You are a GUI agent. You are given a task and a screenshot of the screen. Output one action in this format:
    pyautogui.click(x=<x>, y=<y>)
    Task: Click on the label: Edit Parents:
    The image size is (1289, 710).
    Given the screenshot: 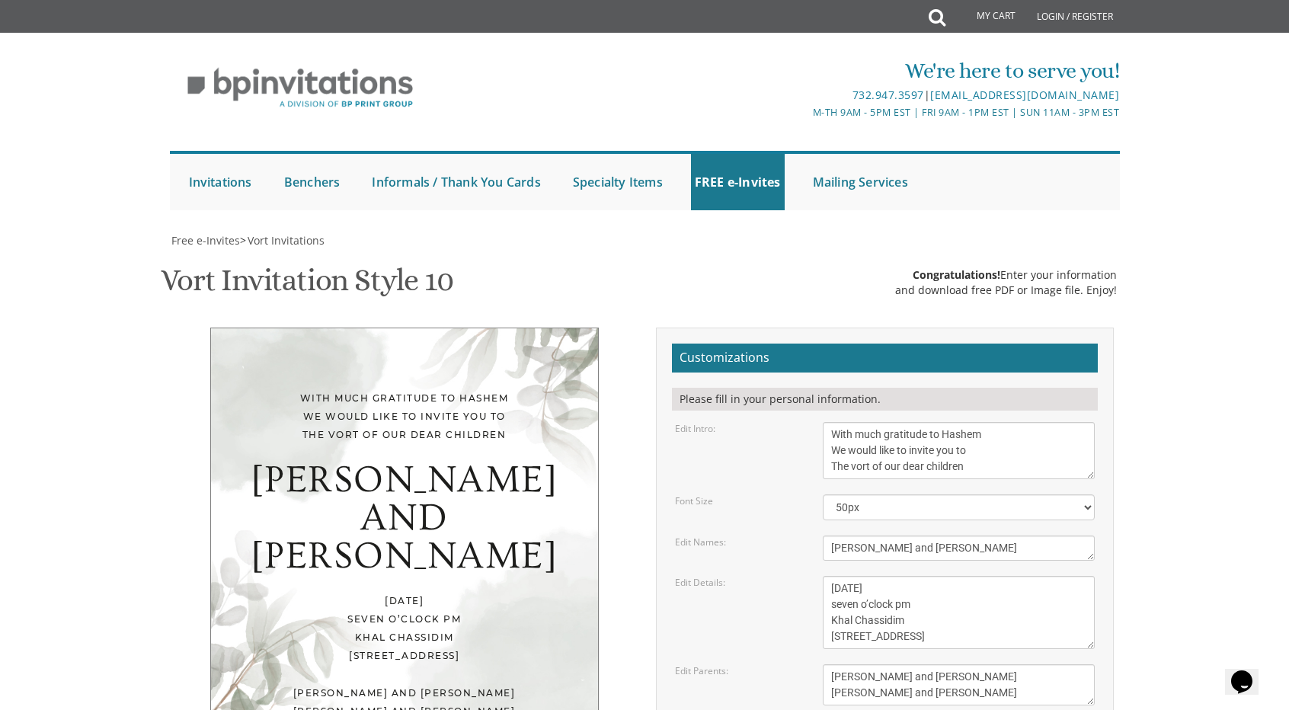 What is the action you would take?
    pyautogui.click(x=701, y=670)
    